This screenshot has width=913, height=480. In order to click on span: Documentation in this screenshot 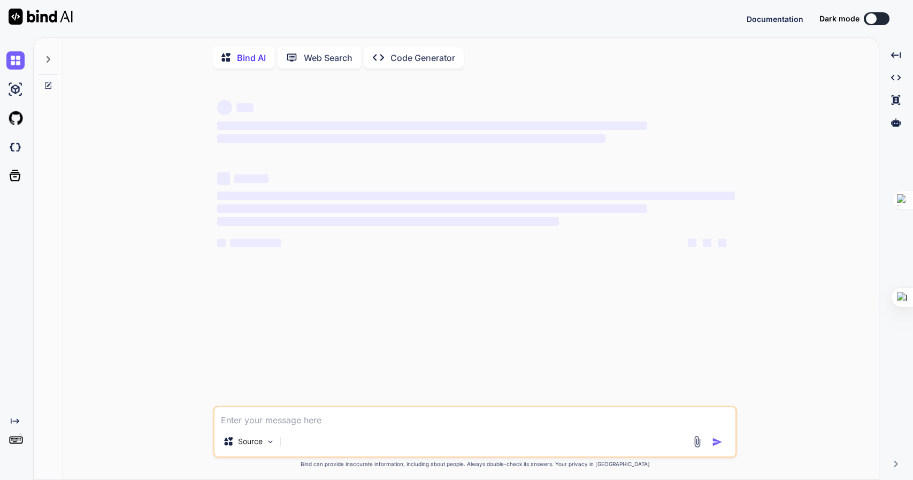, I will do `click(775, 19)`.